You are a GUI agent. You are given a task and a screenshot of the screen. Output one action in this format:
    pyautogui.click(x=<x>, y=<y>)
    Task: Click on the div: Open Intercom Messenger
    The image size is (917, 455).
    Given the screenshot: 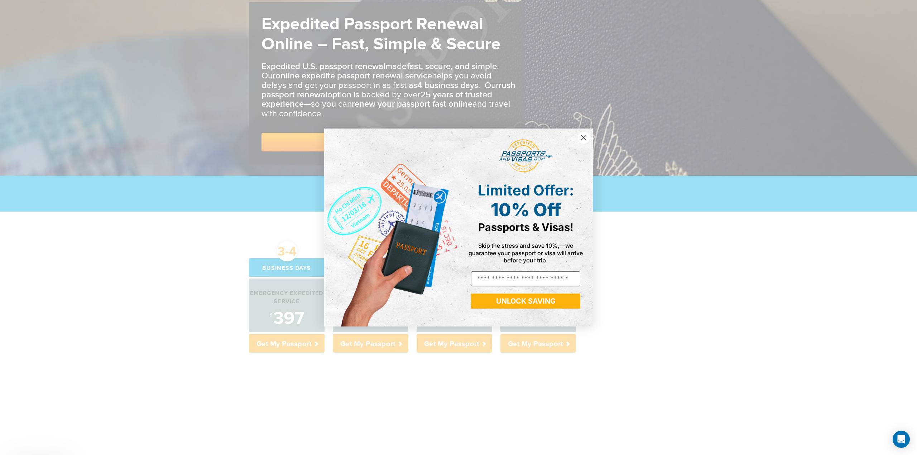 What is the action you would take?
    pyautogui.click(x=901, y=440)
    